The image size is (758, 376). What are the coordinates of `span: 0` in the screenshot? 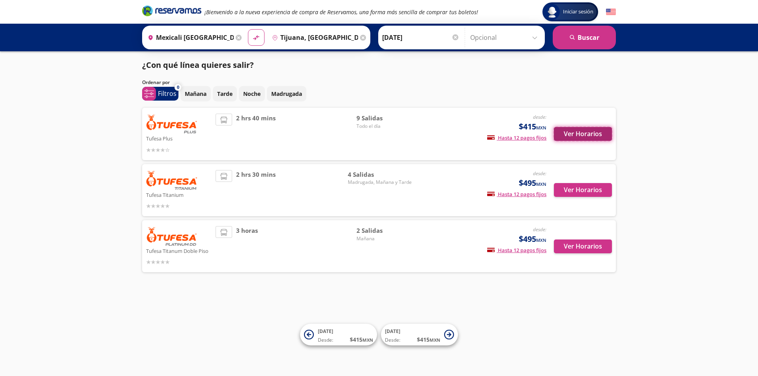 It's located at (178, 87).